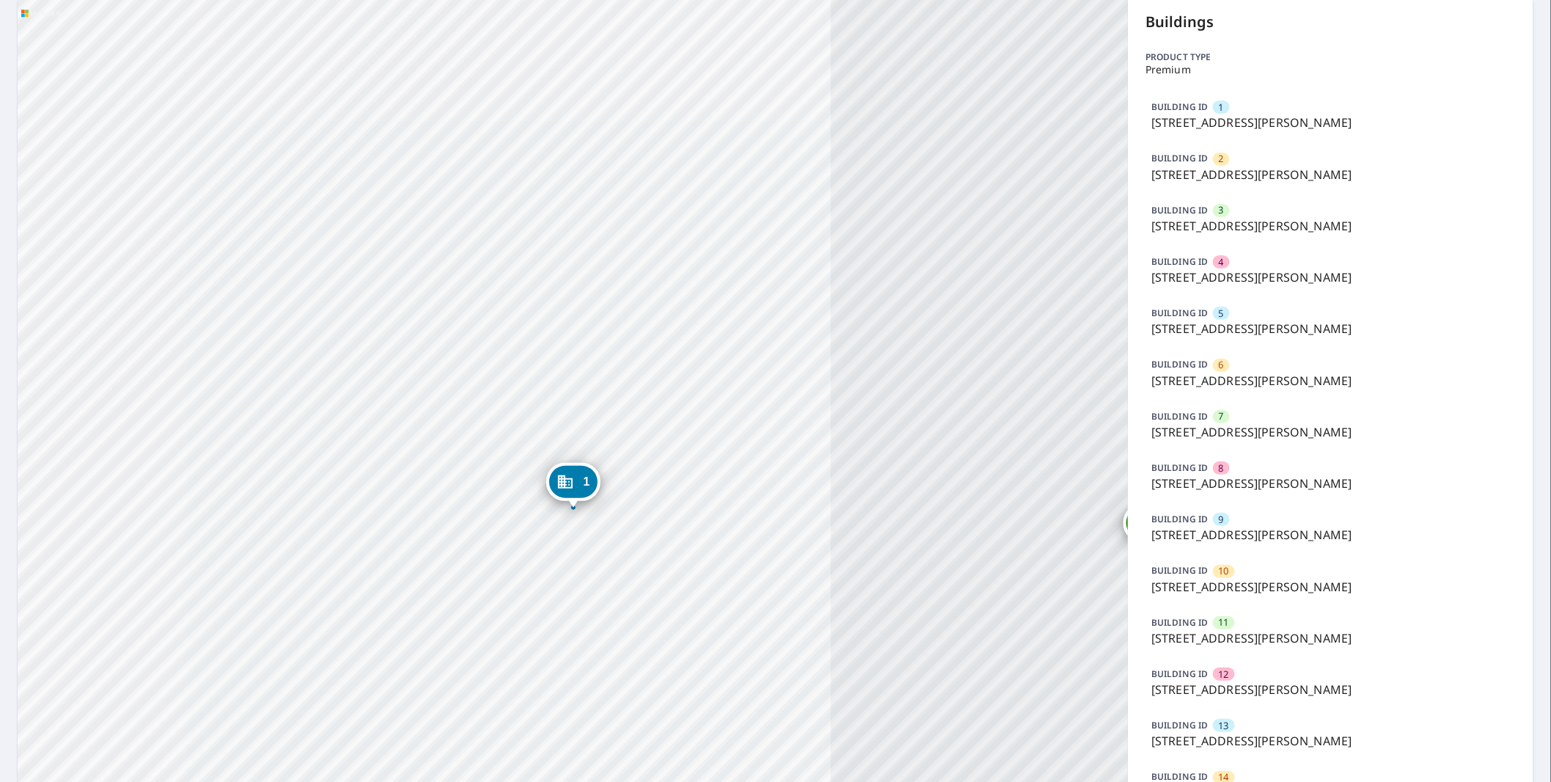 The width and height of the screenshot is (1551, 782). I want to click on span: 10, so click(1224, 570).